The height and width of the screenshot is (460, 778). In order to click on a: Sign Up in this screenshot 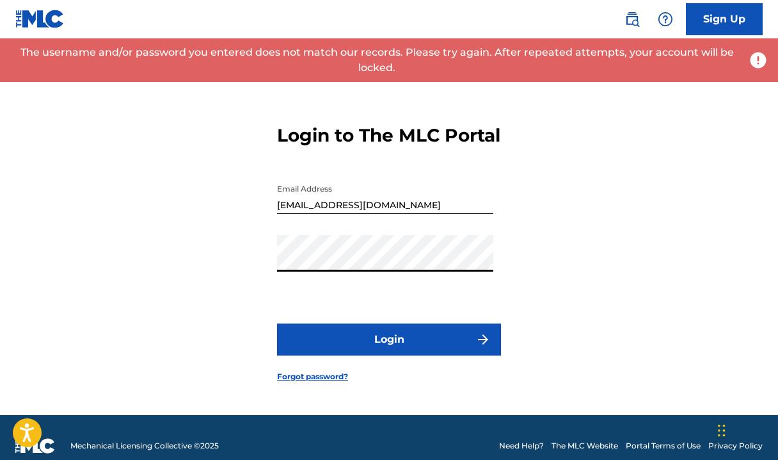, I will do `click(725, 19)`.